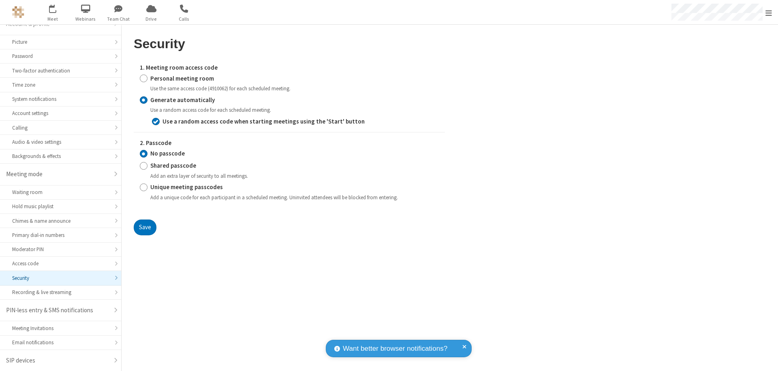 This screenshot has width=778, height=371. Describe the element at coordinates (18, 12) in the screenshot. I see `img: QA Selenium DO NOT DELETE OR CHANGE` at that location.